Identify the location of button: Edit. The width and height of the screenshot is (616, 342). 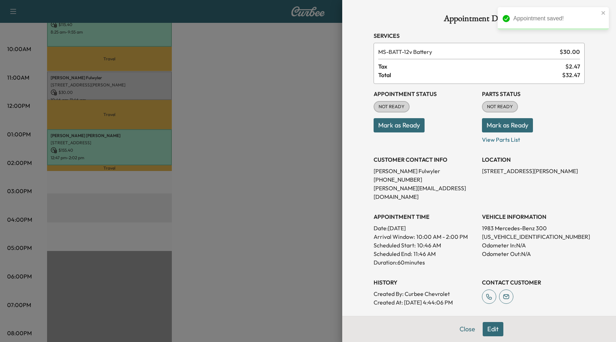
(493, 329).